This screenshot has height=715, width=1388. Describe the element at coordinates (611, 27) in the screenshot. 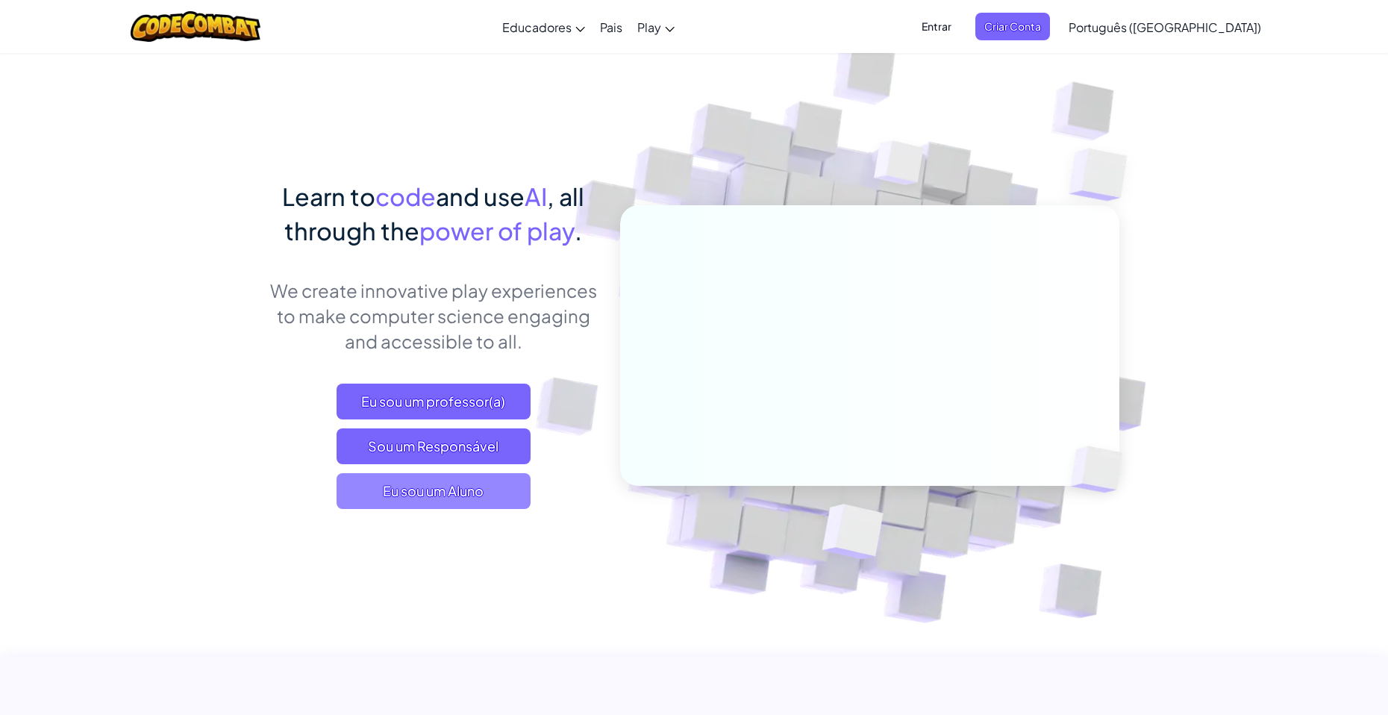

I see `a: Pais` at that location.